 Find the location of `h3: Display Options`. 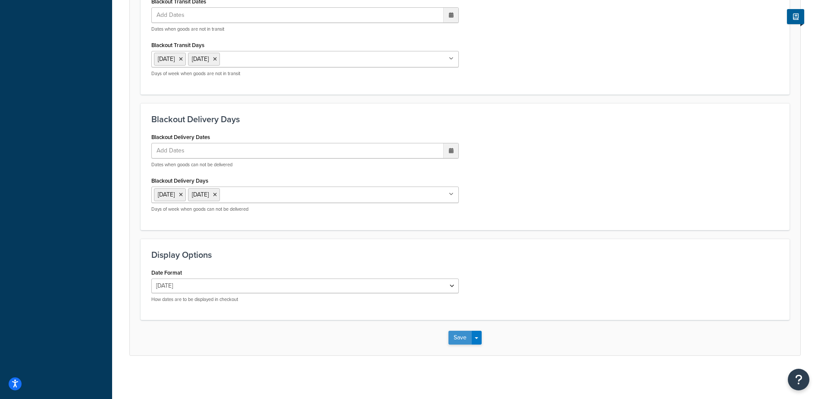

h3: Display Options is located at coordinates (465, 254).